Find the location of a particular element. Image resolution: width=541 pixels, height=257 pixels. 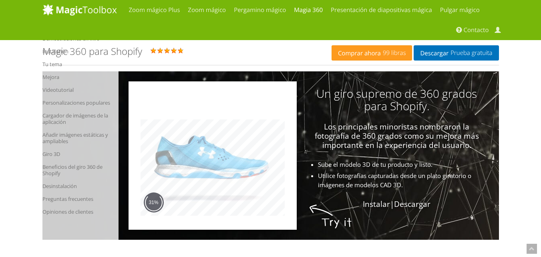

a: Añadir imágenes estáticas y ampliables is located at coordinates (79, 138).